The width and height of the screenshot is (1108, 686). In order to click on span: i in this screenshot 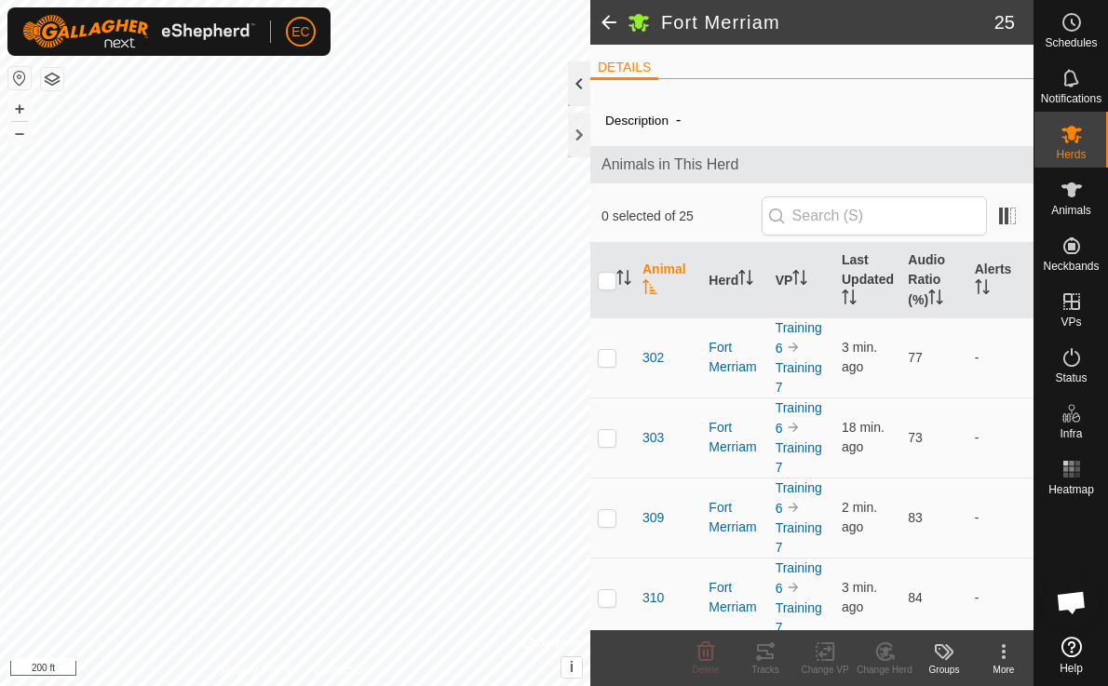, I will do `click(572, 667)`.